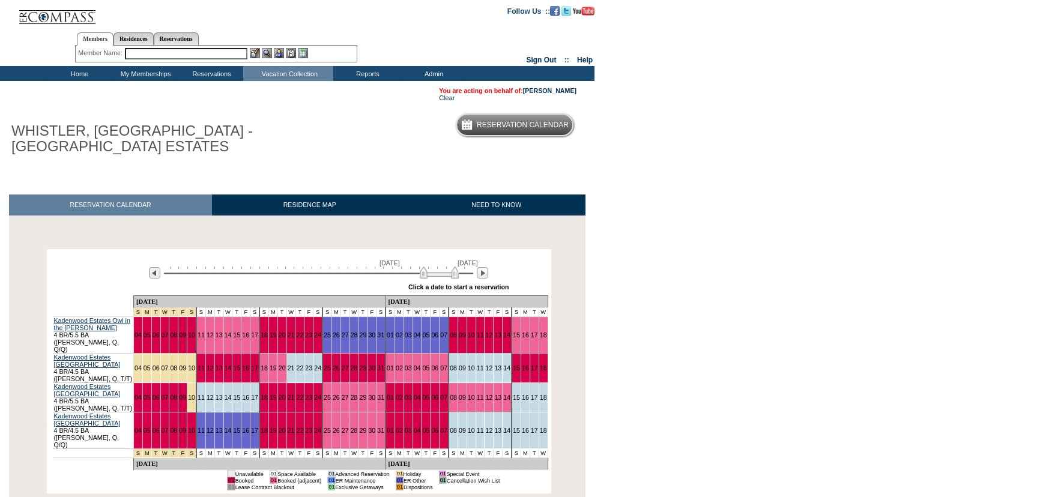  Describe the element at coordinates (309, 431) in the screenshot. I see `a: 23` at that location.